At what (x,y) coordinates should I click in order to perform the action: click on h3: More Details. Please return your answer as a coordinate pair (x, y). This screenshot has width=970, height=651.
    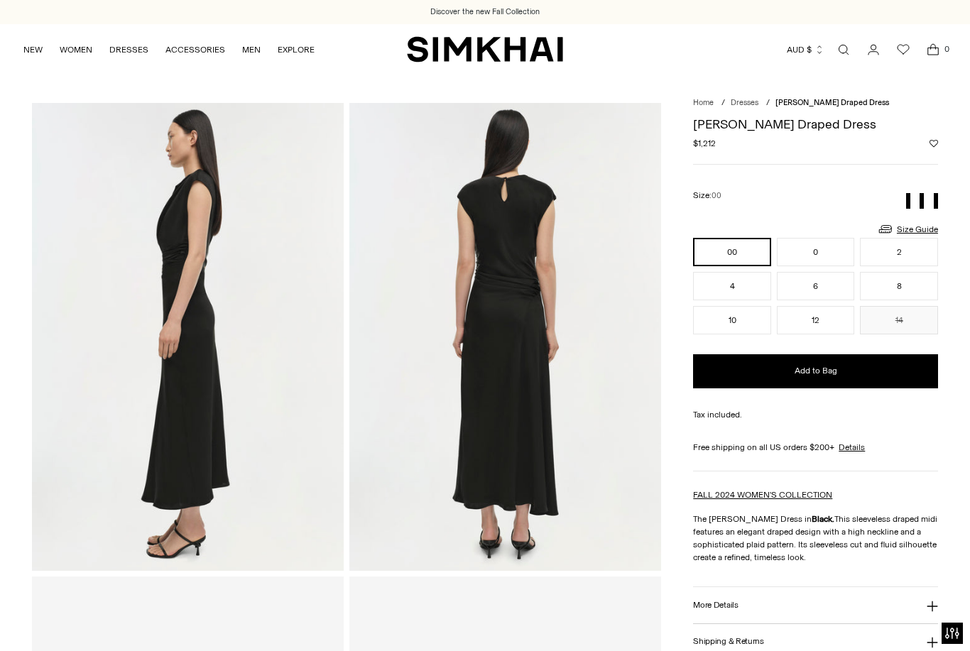
    Looking at the image, I should click on (715, 605).